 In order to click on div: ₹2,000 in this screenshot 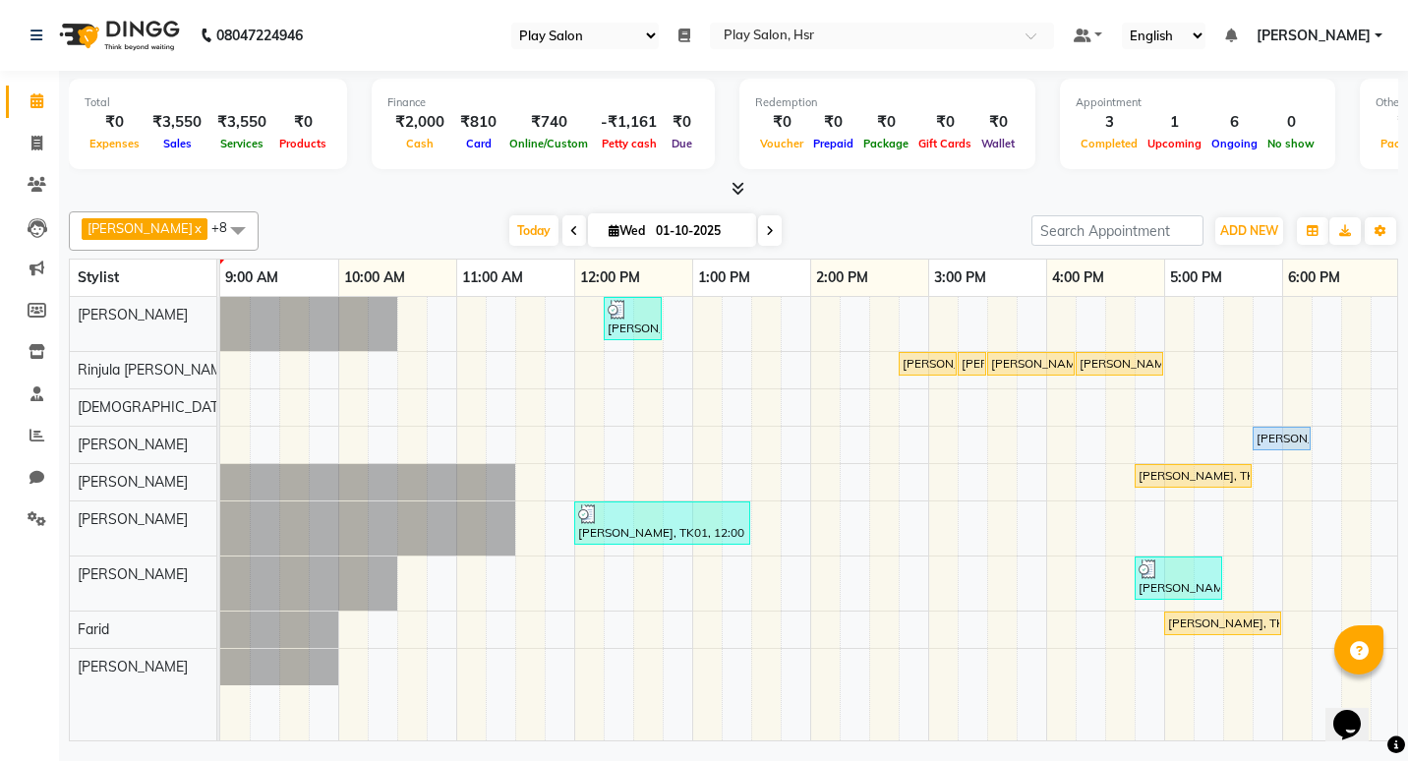, I will do `click(420, 122)`.